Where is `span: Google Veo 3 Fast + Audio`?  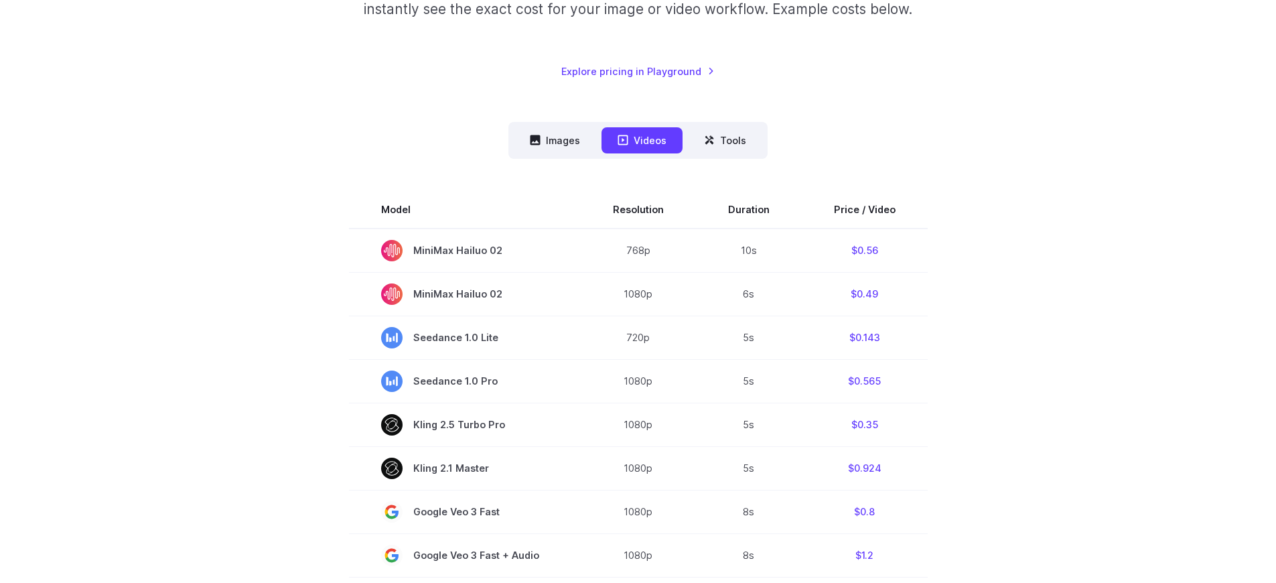
span: Google Veo 3 Fast + Audio is located at coordinates (465, 555).